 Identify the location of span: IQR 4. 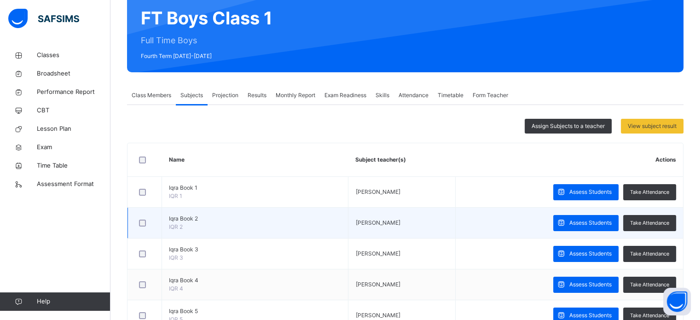
(176, 288).